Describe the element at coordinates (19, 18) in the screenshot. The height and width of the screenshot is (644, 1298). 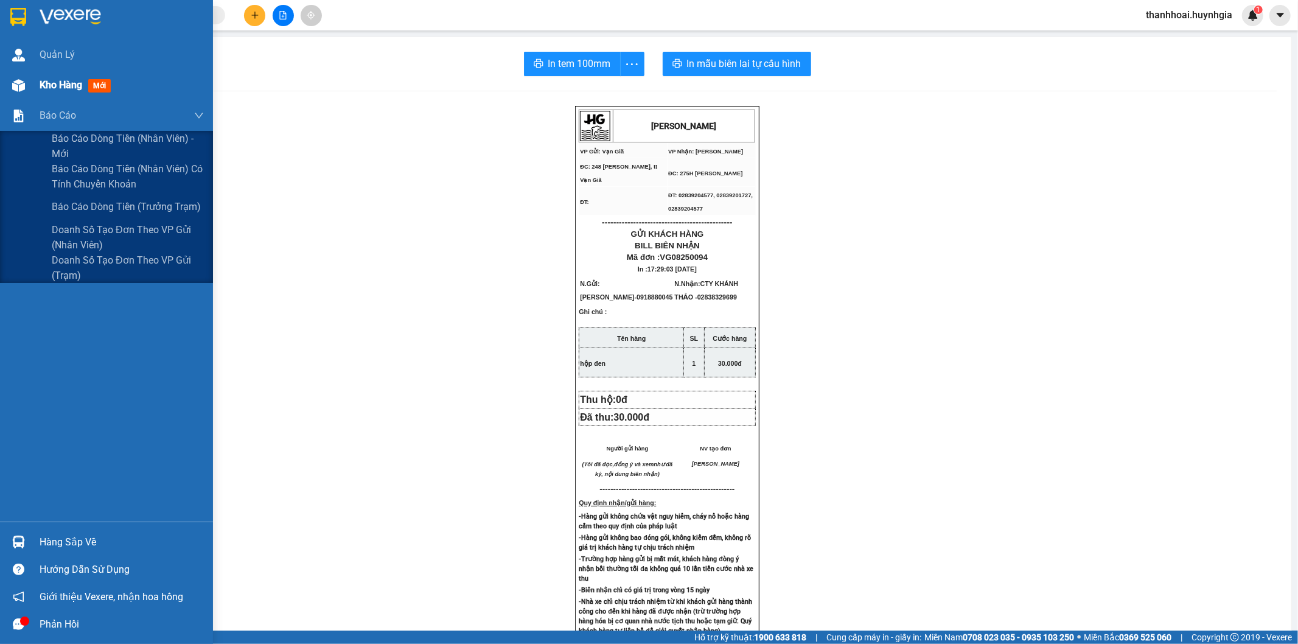
I see `span: Gửi:` at that location.